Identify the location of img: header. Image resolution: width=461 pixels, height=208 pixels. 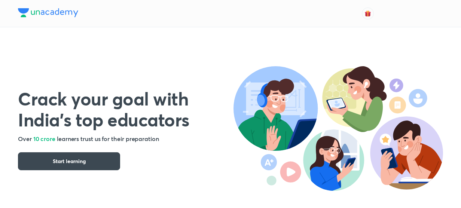
(338, 128).